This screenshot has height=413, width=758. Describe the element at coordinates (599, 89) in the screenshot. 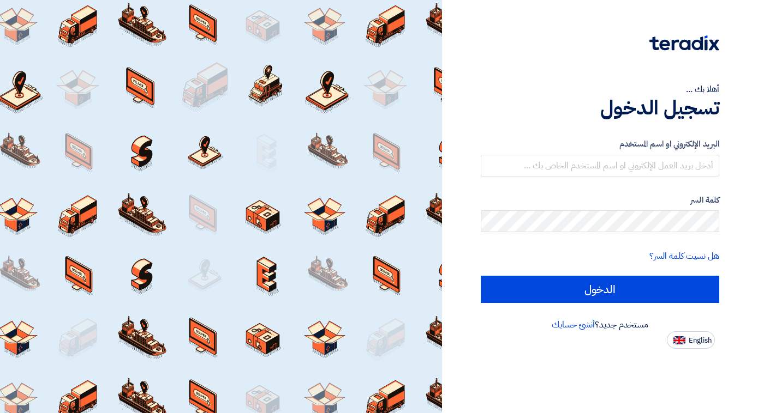

I see `div: أهلا بك ...` at that location.